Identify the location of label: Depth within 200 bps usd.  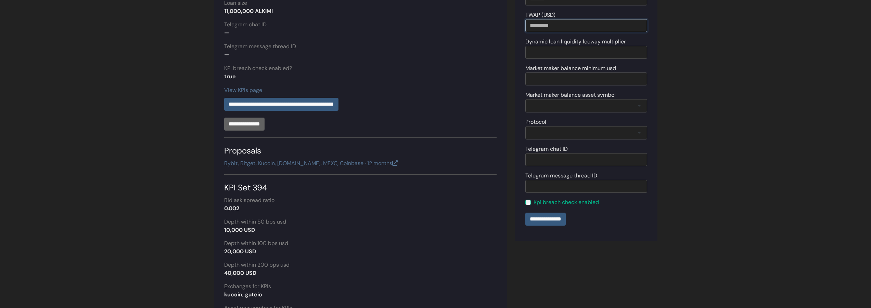
(257, 265).